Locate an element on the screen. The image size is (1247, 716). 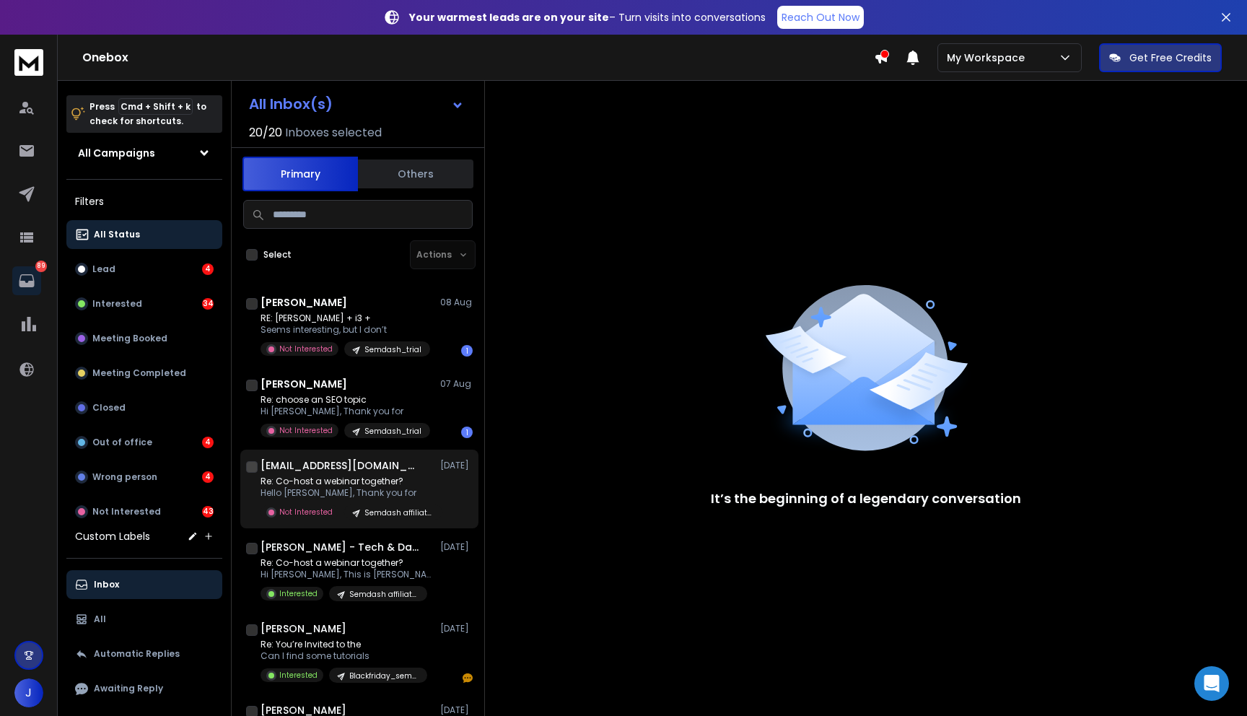
p: Wrong person is located at coordinates (125, 477).